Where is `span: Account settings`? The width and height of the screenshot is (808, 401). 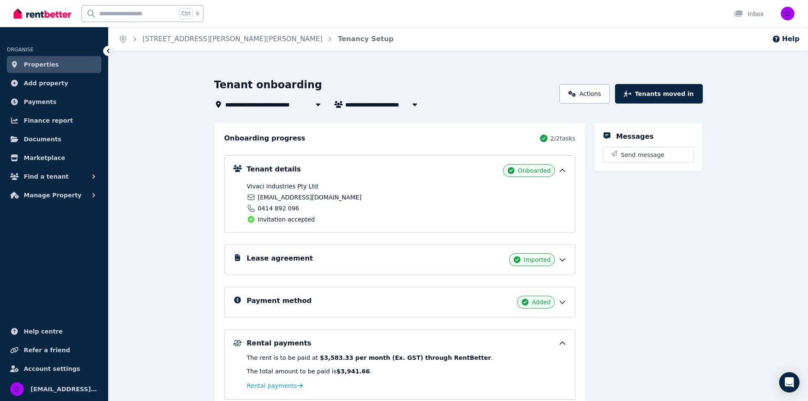 span: Account settings is located at coordinates (52, 368).